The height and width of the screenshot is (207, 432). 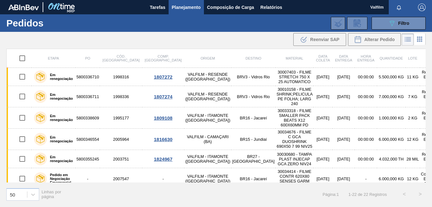 I want to click on td: 5800355245, so click(x=88, y=159).